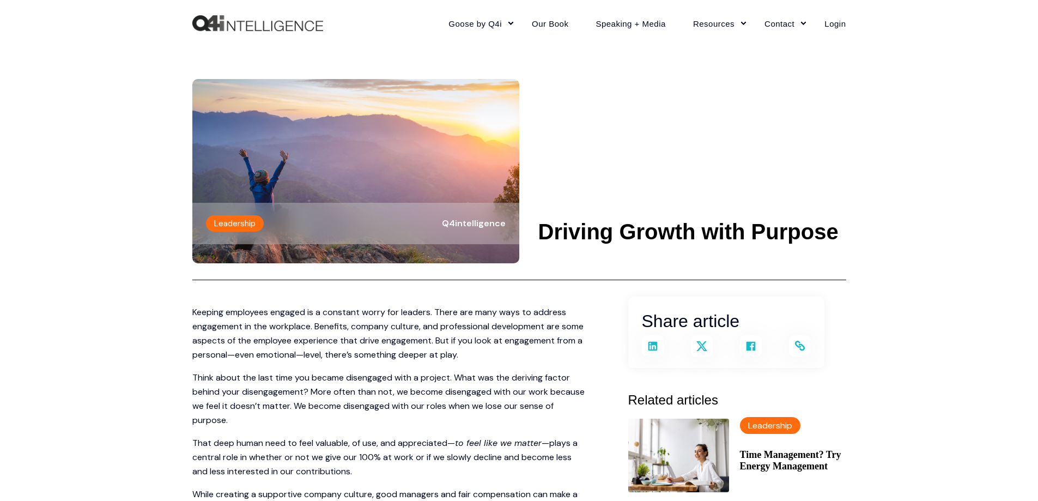 The image size is (1038, 501). I want to click on p: That deep human need to feel valuable, of use, and appreciated— —plays a central role in whether ..., so click(388, 457).